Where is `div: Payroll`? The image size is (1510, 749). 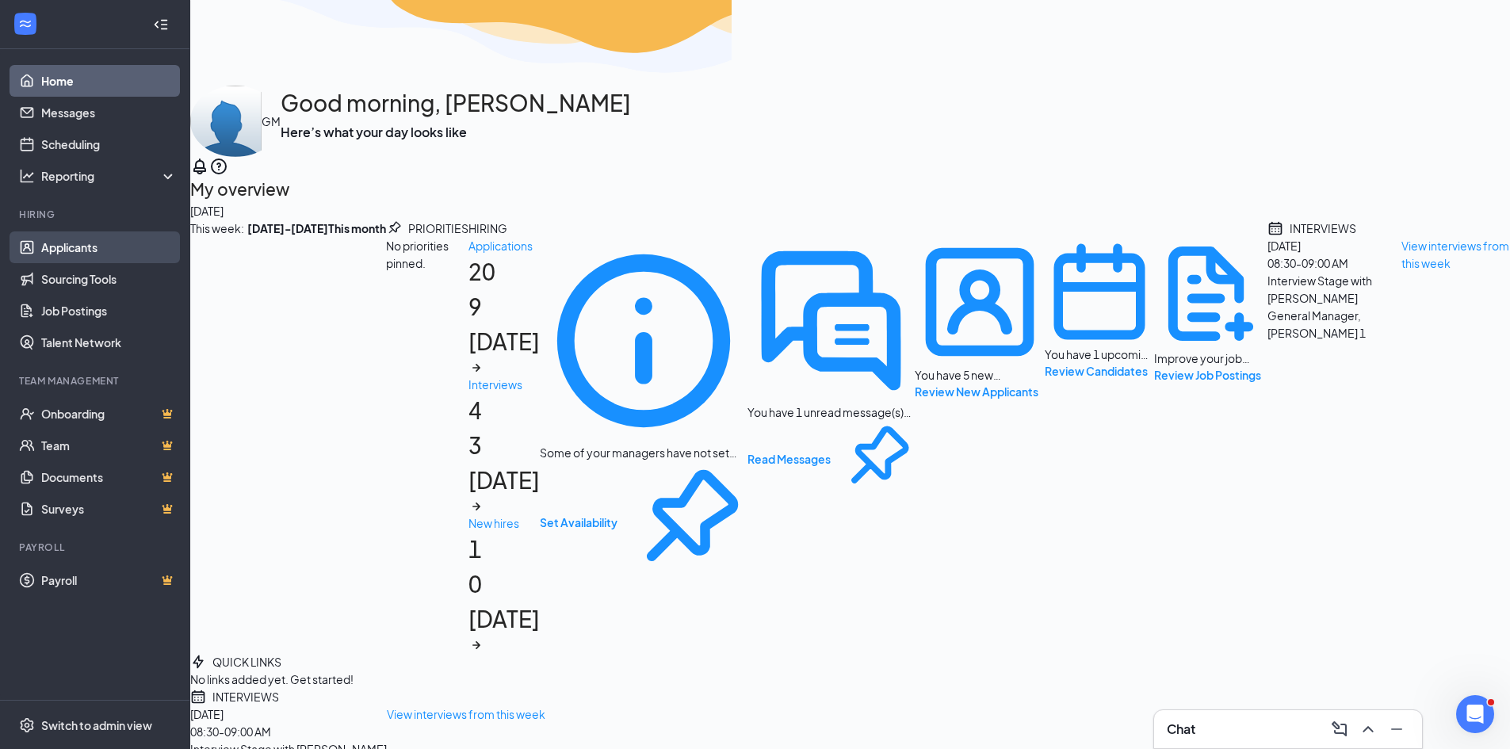
div: Payroll is located at coordinates (96, 547).